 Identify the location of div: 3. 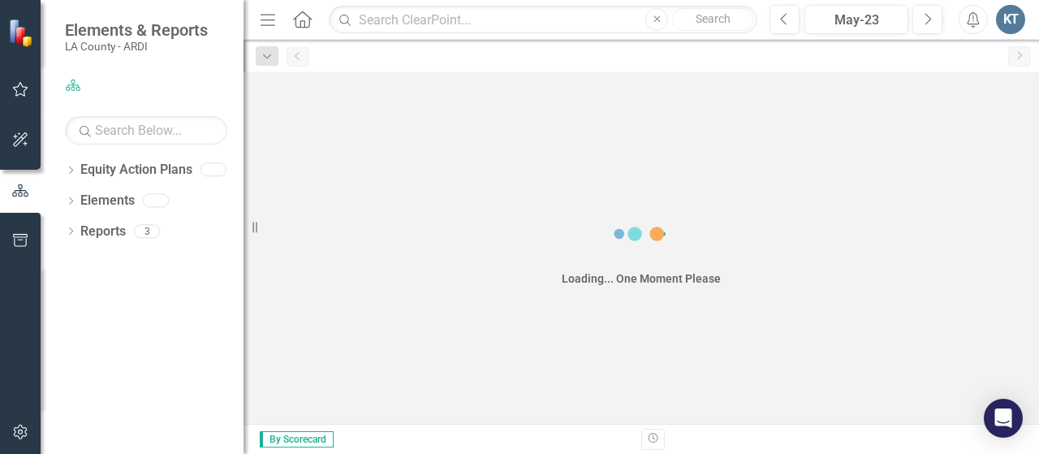
(147, 231).